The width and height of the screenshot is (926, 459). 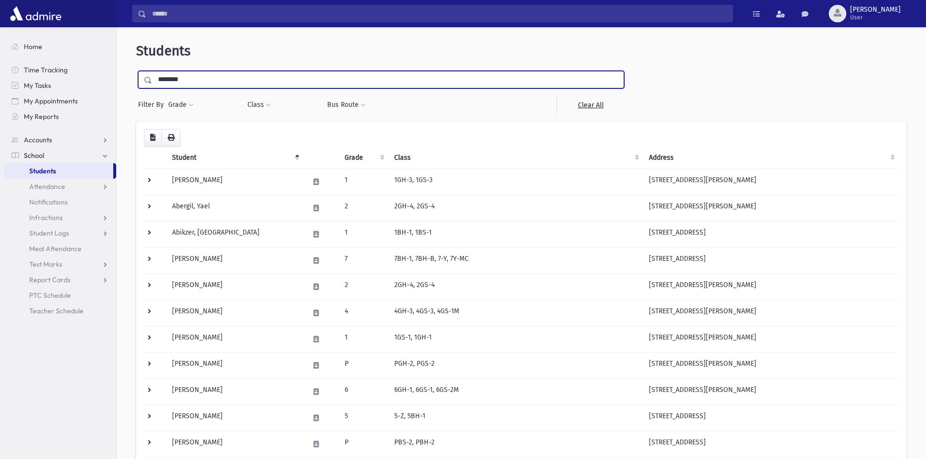 What do you see at coordinates (771, 158) in the screenshot?
I see `th: Address: activate to sort column ascending` at bounding box center [771, 158].